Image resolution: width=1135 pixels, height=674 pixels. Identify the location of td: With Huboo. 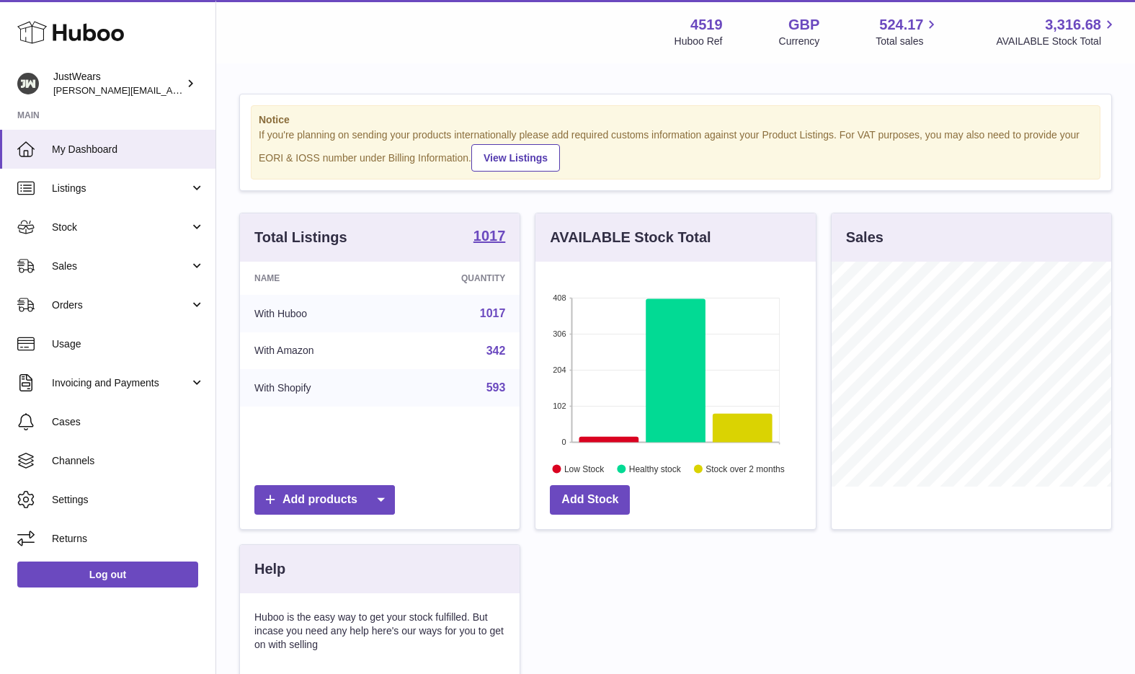
(316, 314).